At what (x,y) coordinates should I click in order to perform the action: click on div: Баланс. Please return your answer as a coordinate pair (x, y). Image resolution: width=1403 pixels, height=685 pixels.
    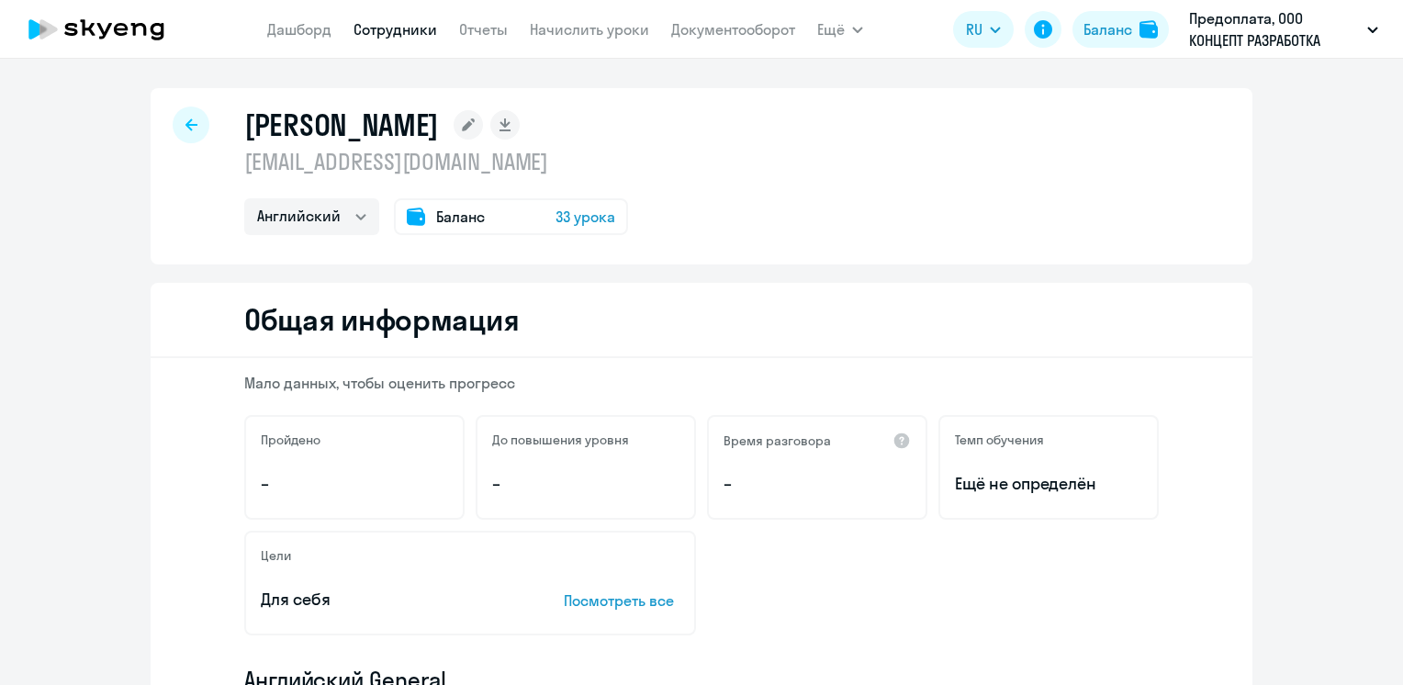
    Looking at the image, I should click on (1108, 29).